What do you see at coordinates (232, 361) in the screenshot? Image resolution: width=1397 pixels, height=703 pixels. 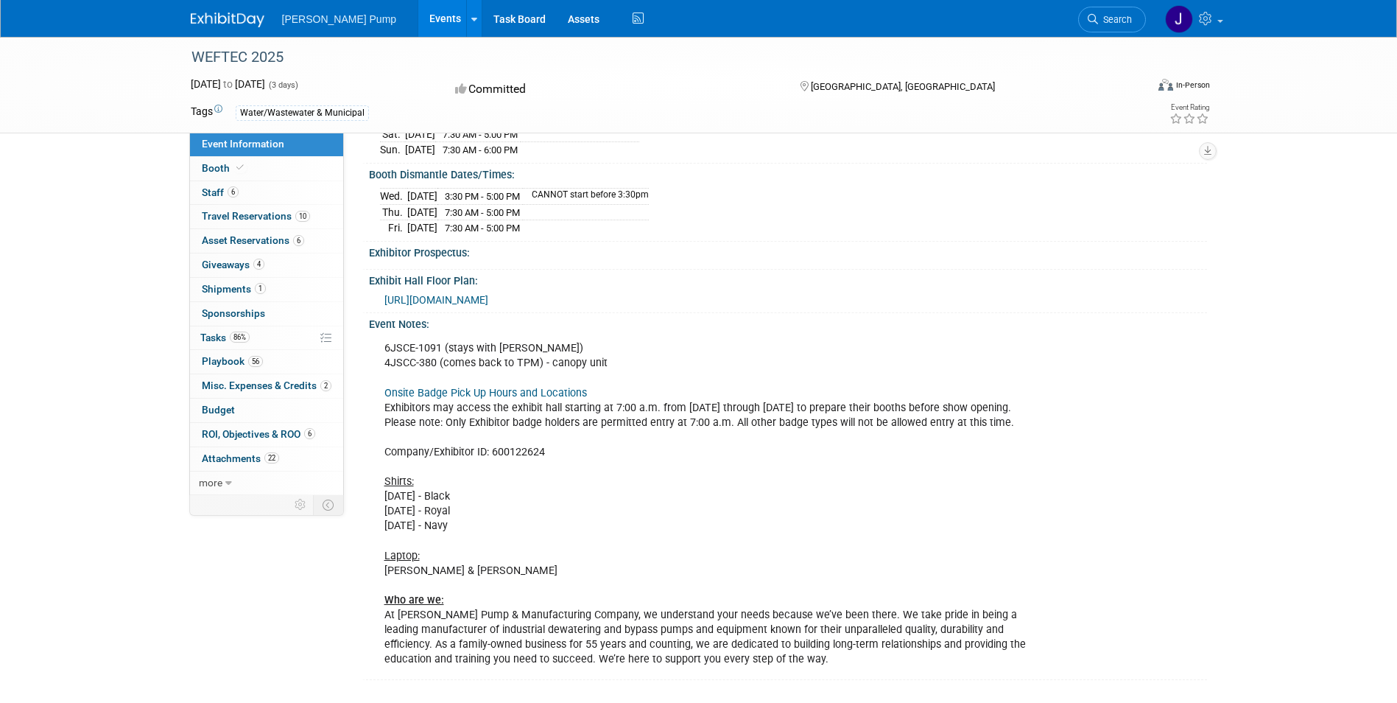 I see `span: Playbook` at bounding box center [232, 361].